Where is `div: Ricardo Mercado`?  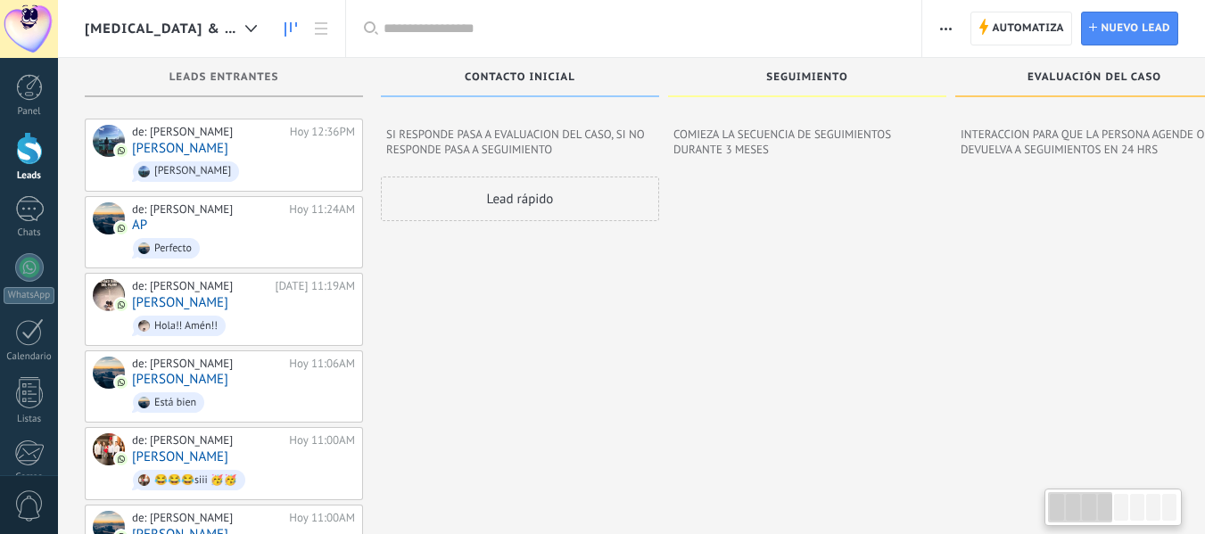
div: Ricardo Mercado is located at coordinates (109, 450).